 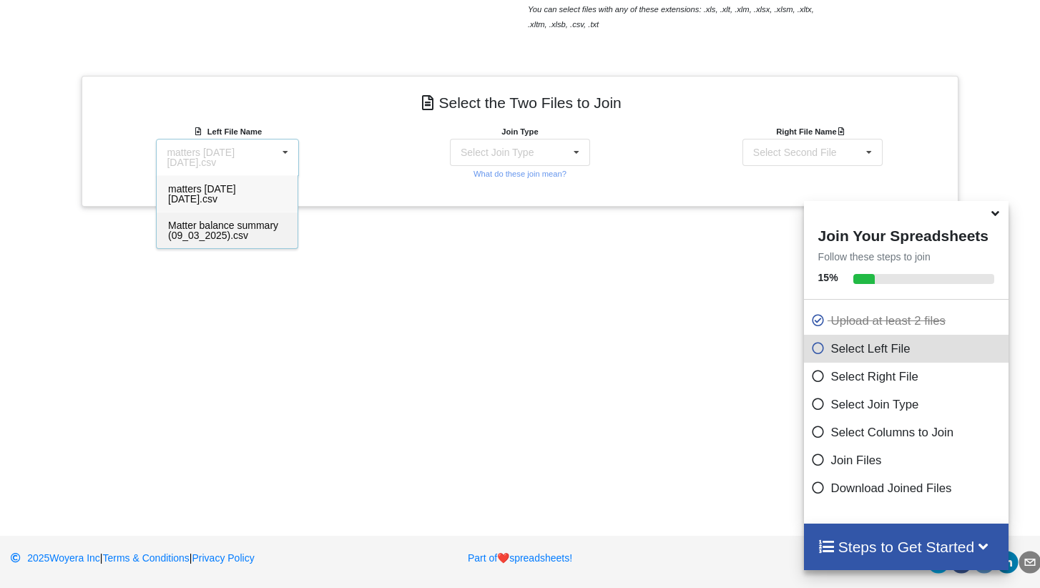 What do you see at coordinates (829, 278) in the screenshot?
I see `b: 15 %` at bounding box center [829, 278].